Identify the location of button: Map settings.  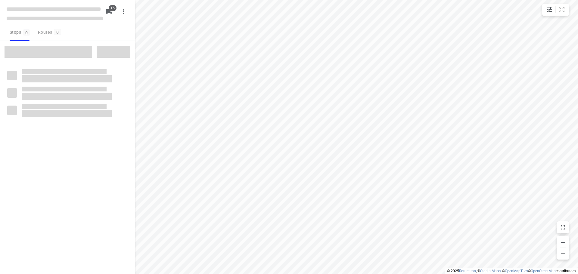
(549, 10).